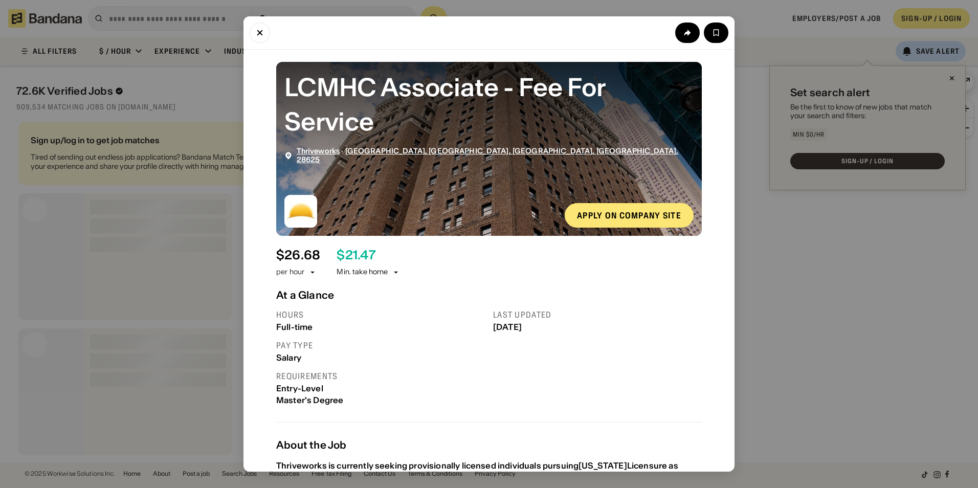 This screenshot has width=978, height=488. I want to click on div: Requirements, so click(380, 376).